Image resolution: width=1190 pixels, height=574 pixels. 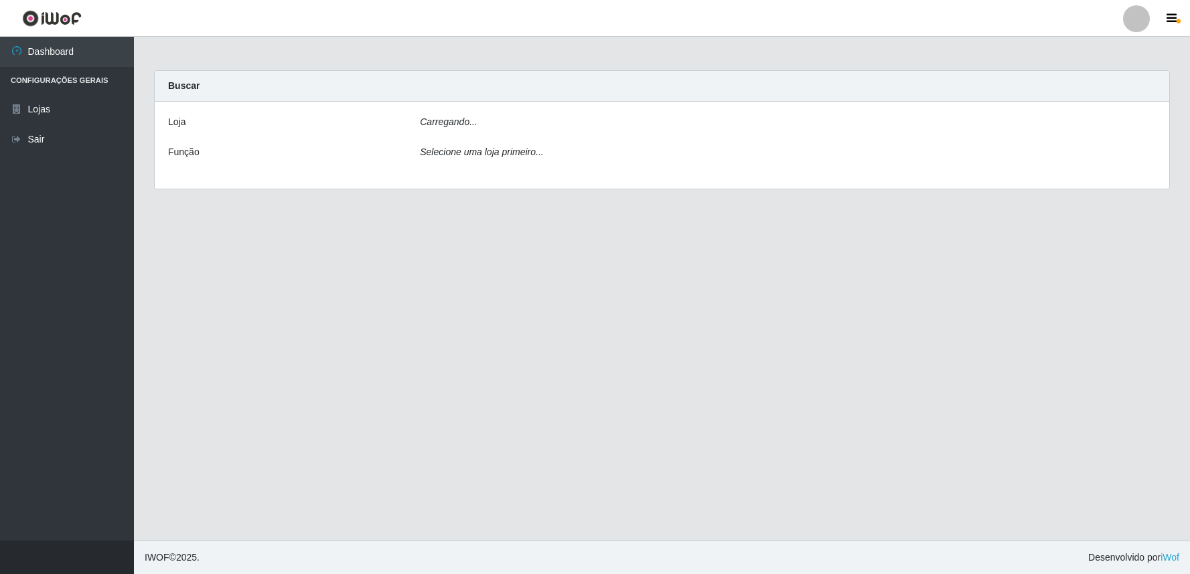 I want to click on span: © 2025 ., so click(x=172, y=558).